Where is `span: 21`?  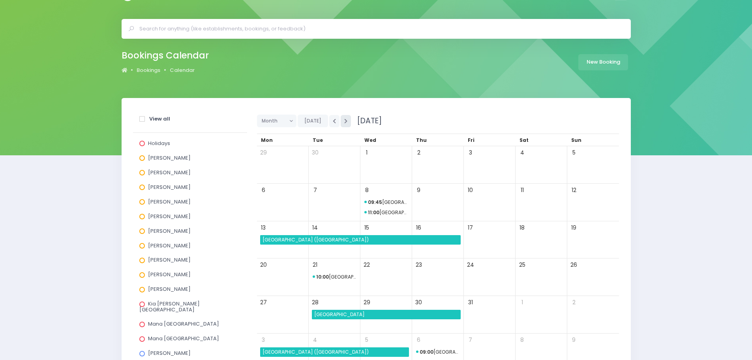
span: 21 is located at coordinates (315, 265).